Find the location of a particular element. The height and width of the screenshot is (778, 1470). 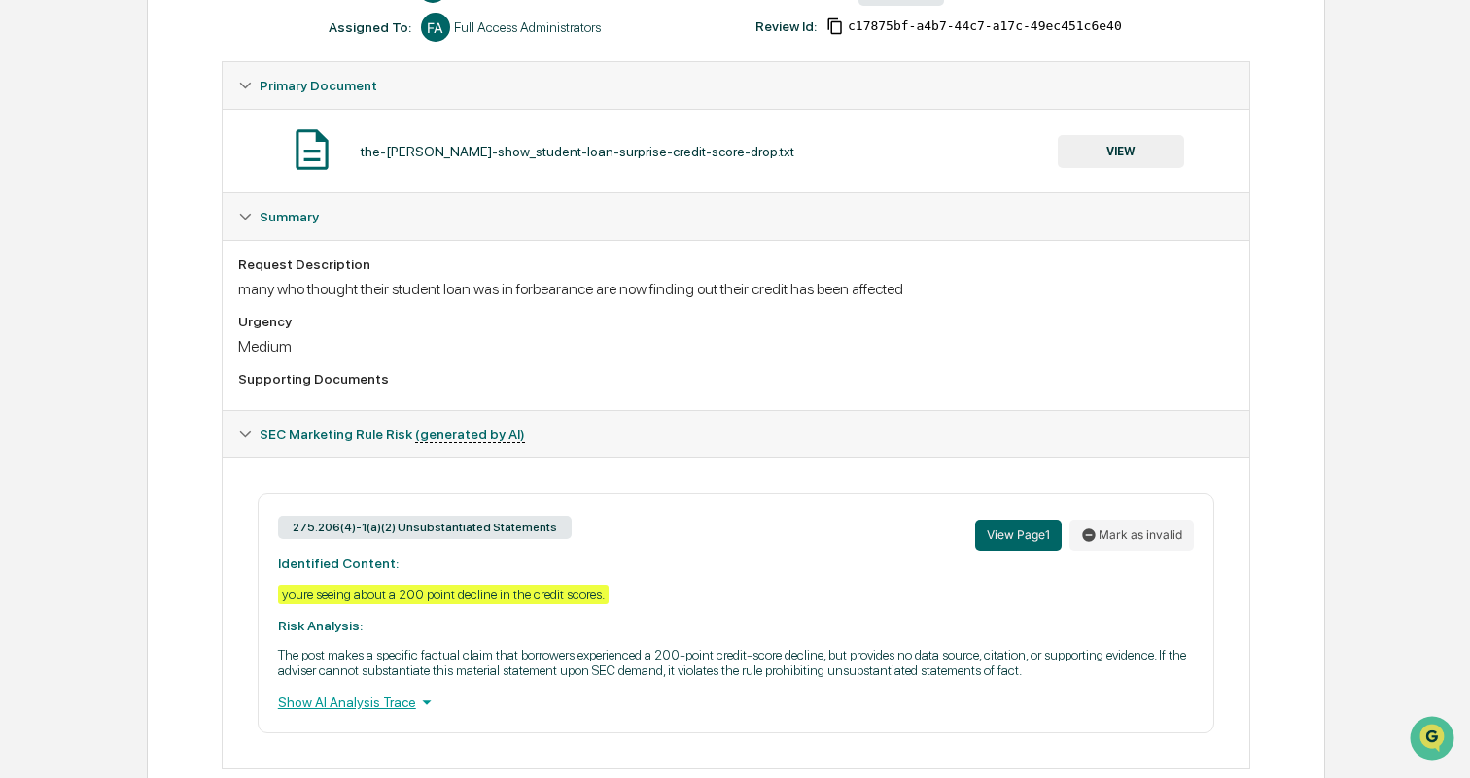

div: We're available if you need us! is located at coordinates (156, 176).